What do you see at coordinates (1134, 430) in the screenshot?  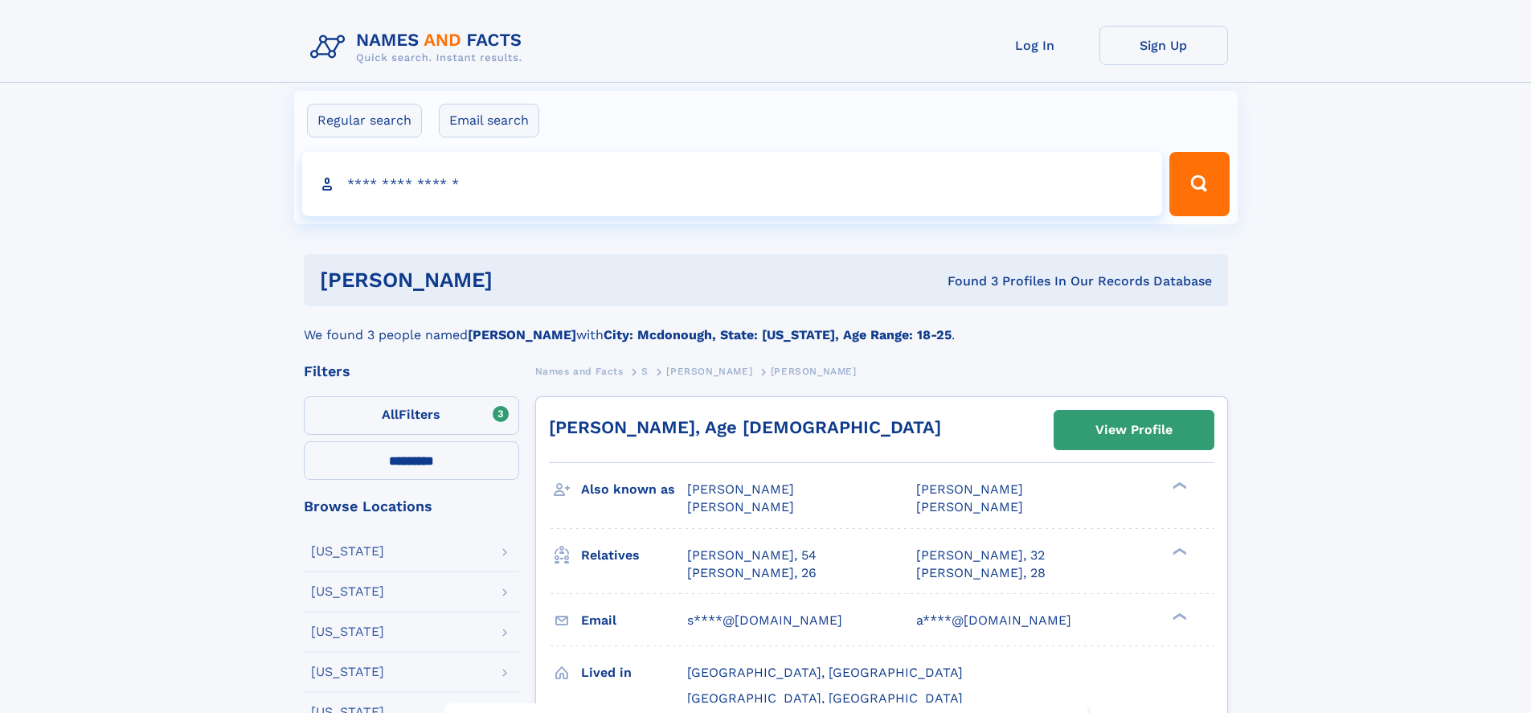 I see `div: View Profile` at bounding box center [1134, 430].